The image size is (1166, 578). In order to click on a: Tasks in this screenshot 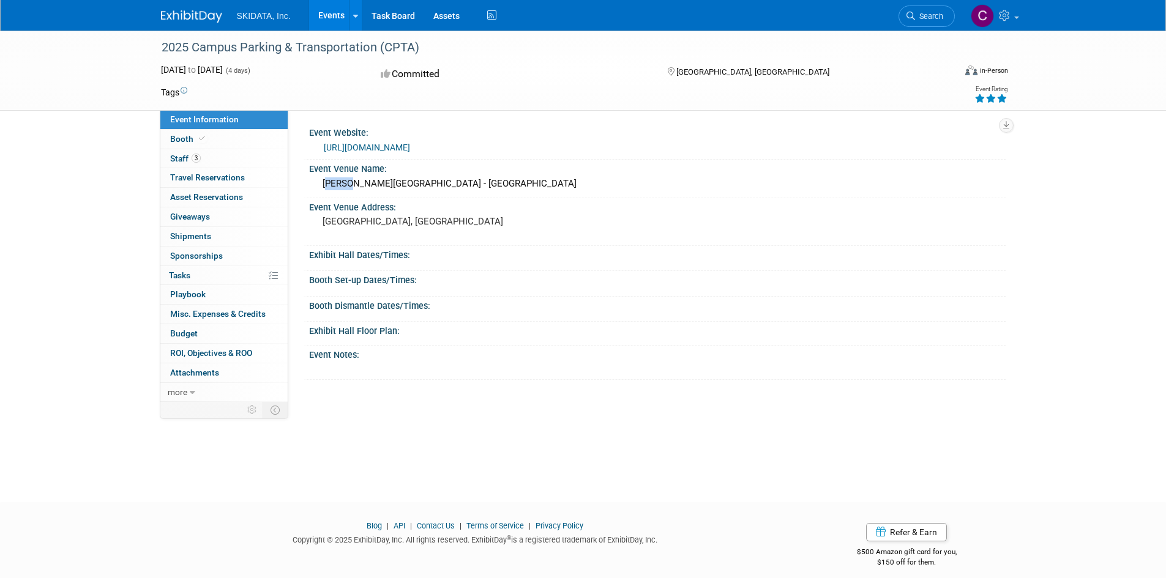, I will do `click(224, 275)`.